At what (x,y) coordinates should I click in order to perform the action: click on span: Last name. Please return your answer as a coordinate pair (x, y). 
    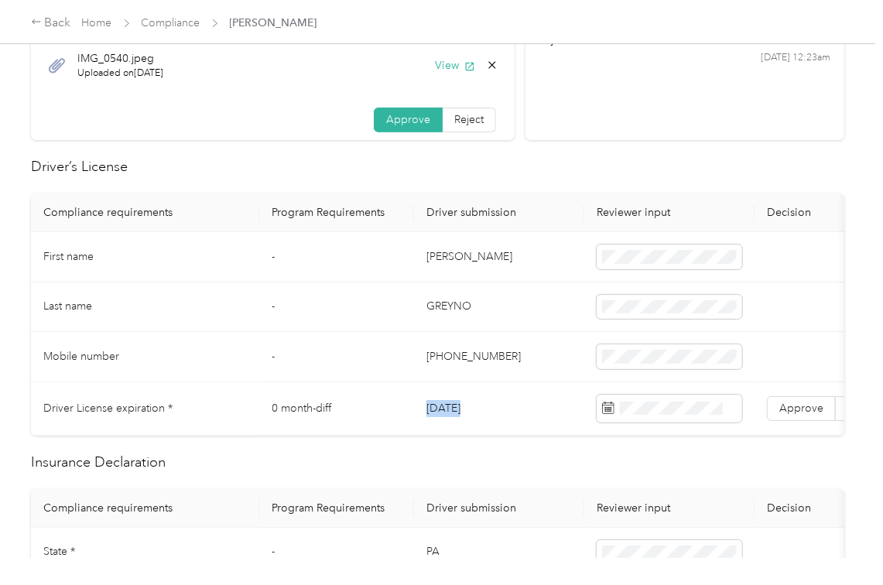
    Looking at the image, I should click on (67, 306).